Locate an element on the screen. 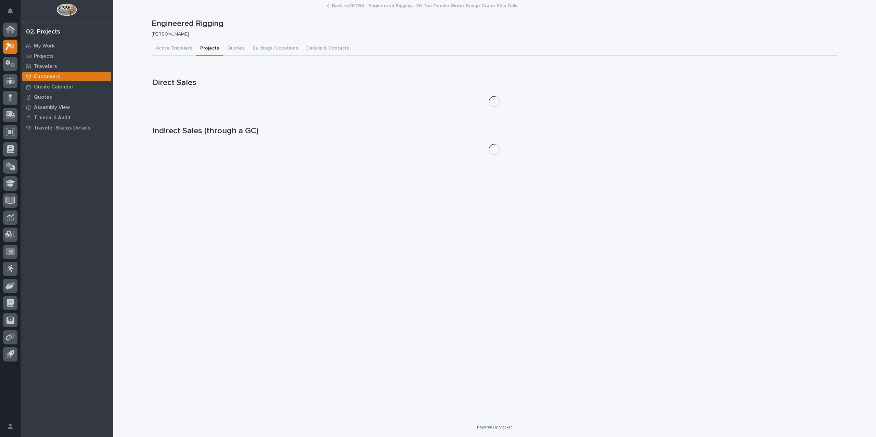  button: Details & Contacts is located at coordinates (327, 49).